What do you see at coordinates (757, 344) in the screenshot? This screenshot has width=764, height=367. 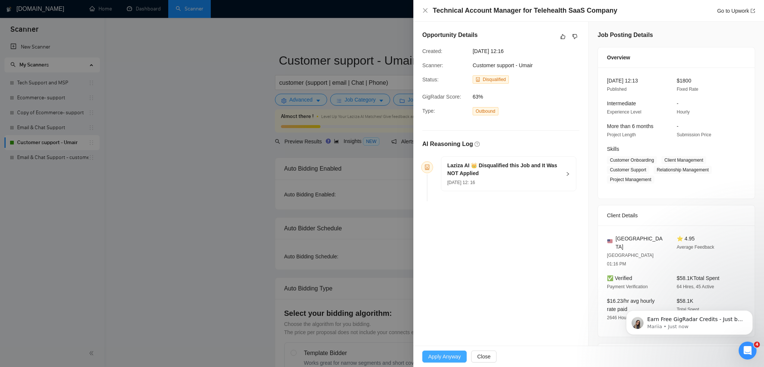 I see `span: 4` at bounding box center [757, 344].